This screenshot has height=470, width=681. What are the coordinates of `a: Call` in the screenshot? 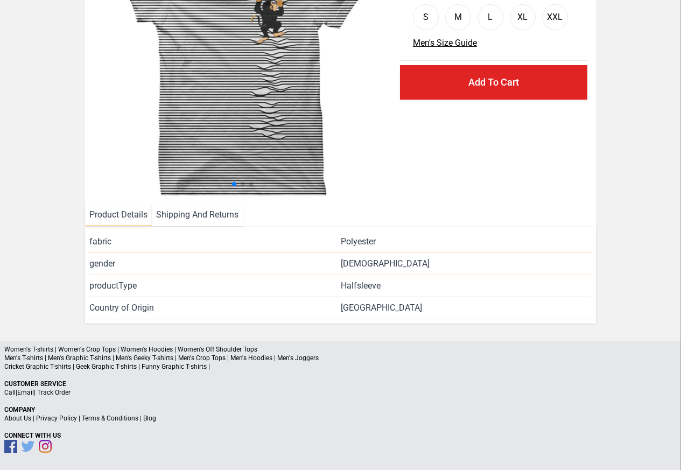 It's located at (10, 392).